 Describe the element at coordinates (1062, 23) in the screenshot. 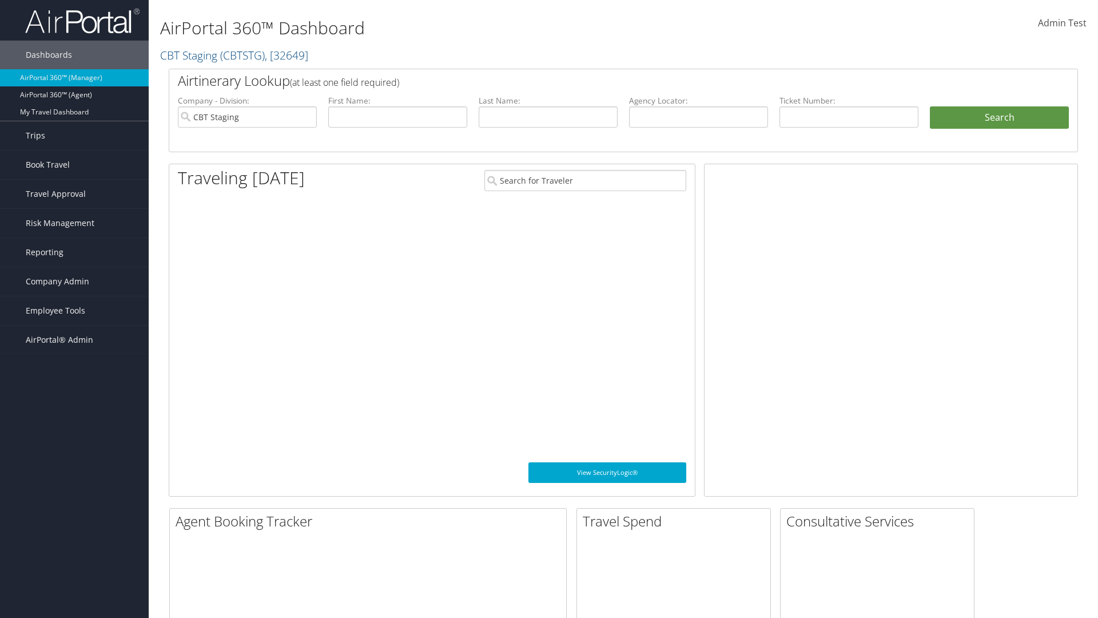

I see `a: Admin Test` at that location.